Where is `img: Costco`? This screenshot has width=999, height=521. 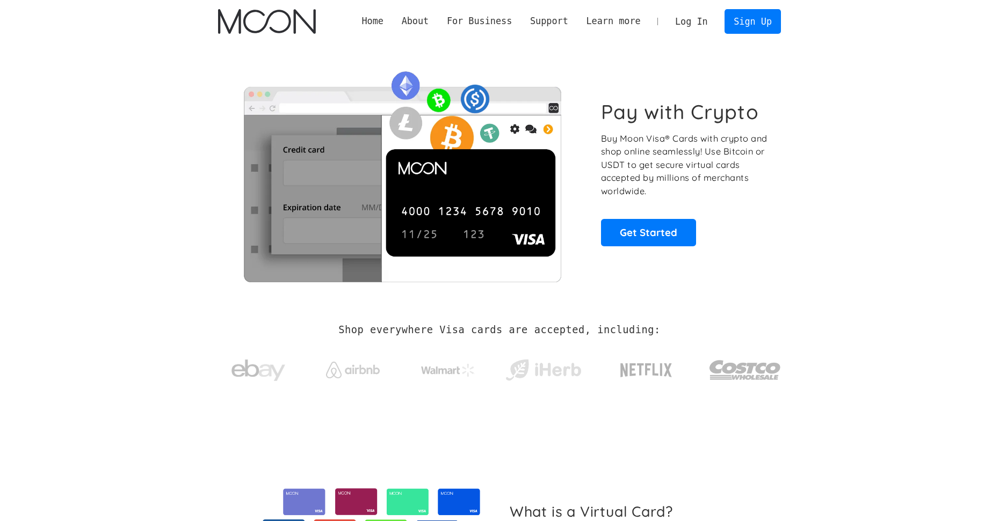 img: Costco is located at coordinates (745, 370).